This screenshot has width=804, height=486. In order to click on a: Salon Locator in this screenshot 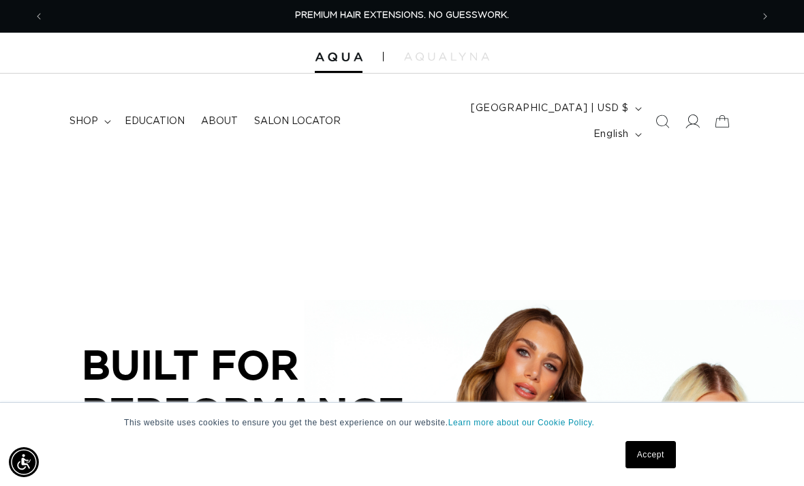, I will do `click(297, 121)`.